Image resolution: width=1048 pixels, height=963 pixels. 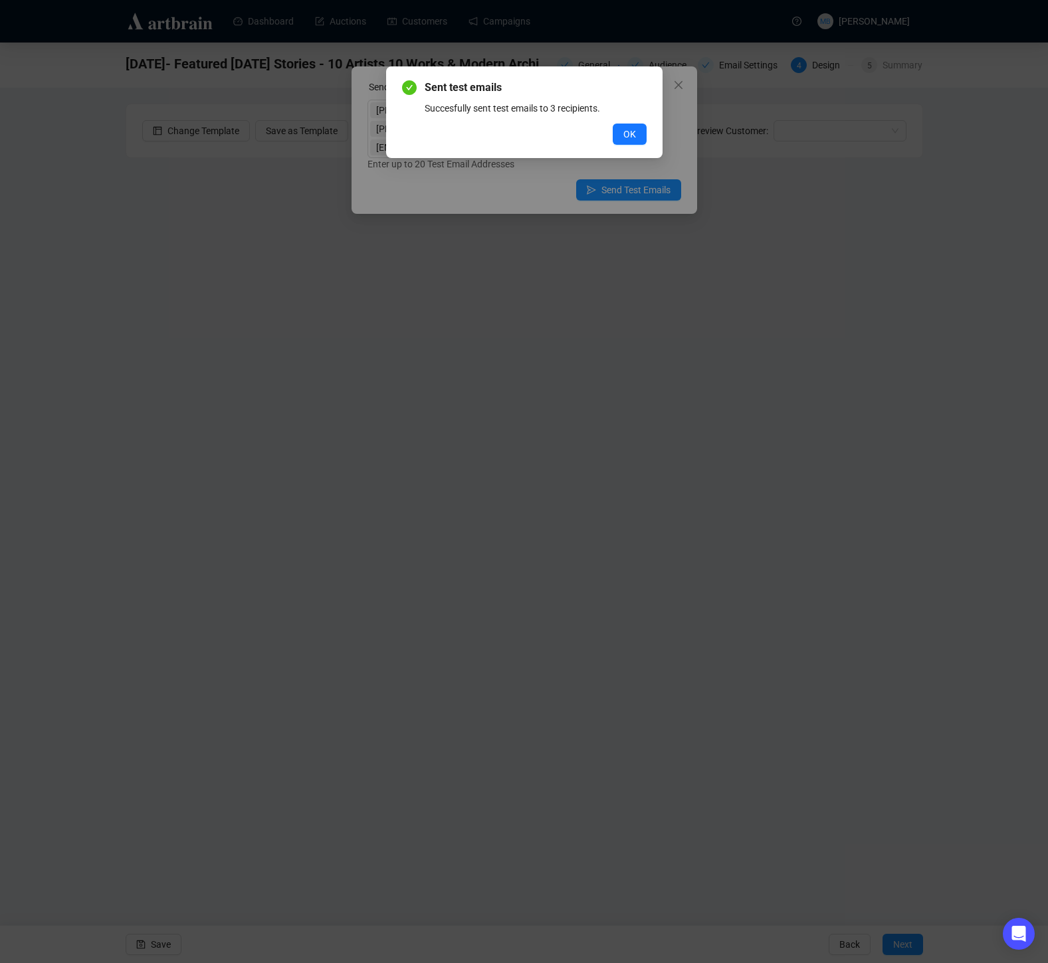 I want to click on span: check-circle, so click(x=409, y=88).